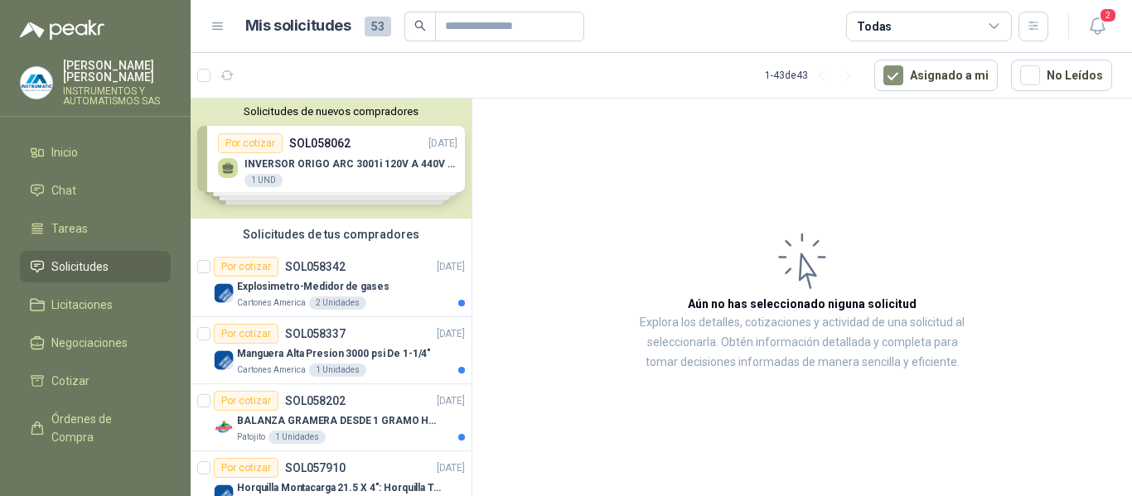  I want to click on h3: Aún no has seleccionado niguna solicitud, so click(802, 304).